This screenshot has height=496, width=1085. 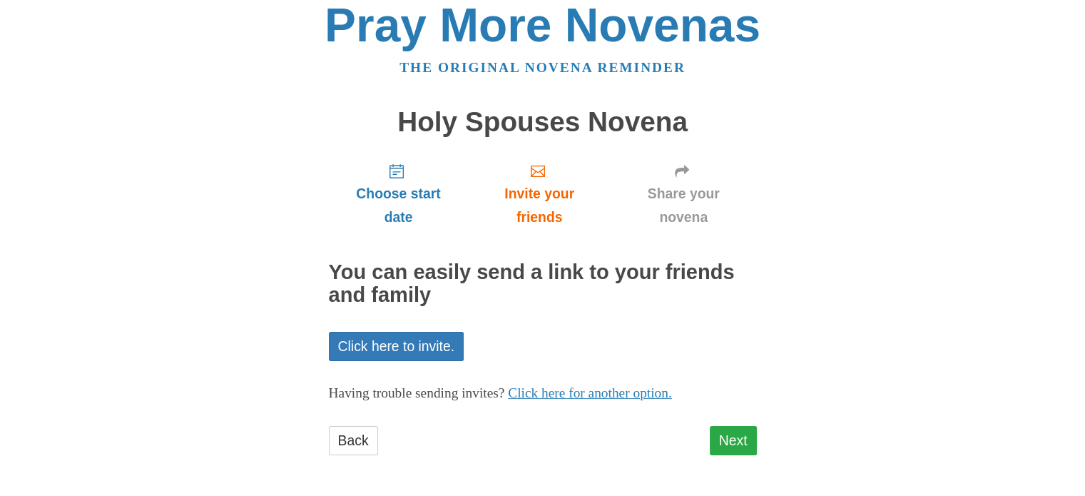 What do you see at coordinates (542, 67) in the screenshot?
I see `a: The original novena reminder` at bounding box center [542, 67].